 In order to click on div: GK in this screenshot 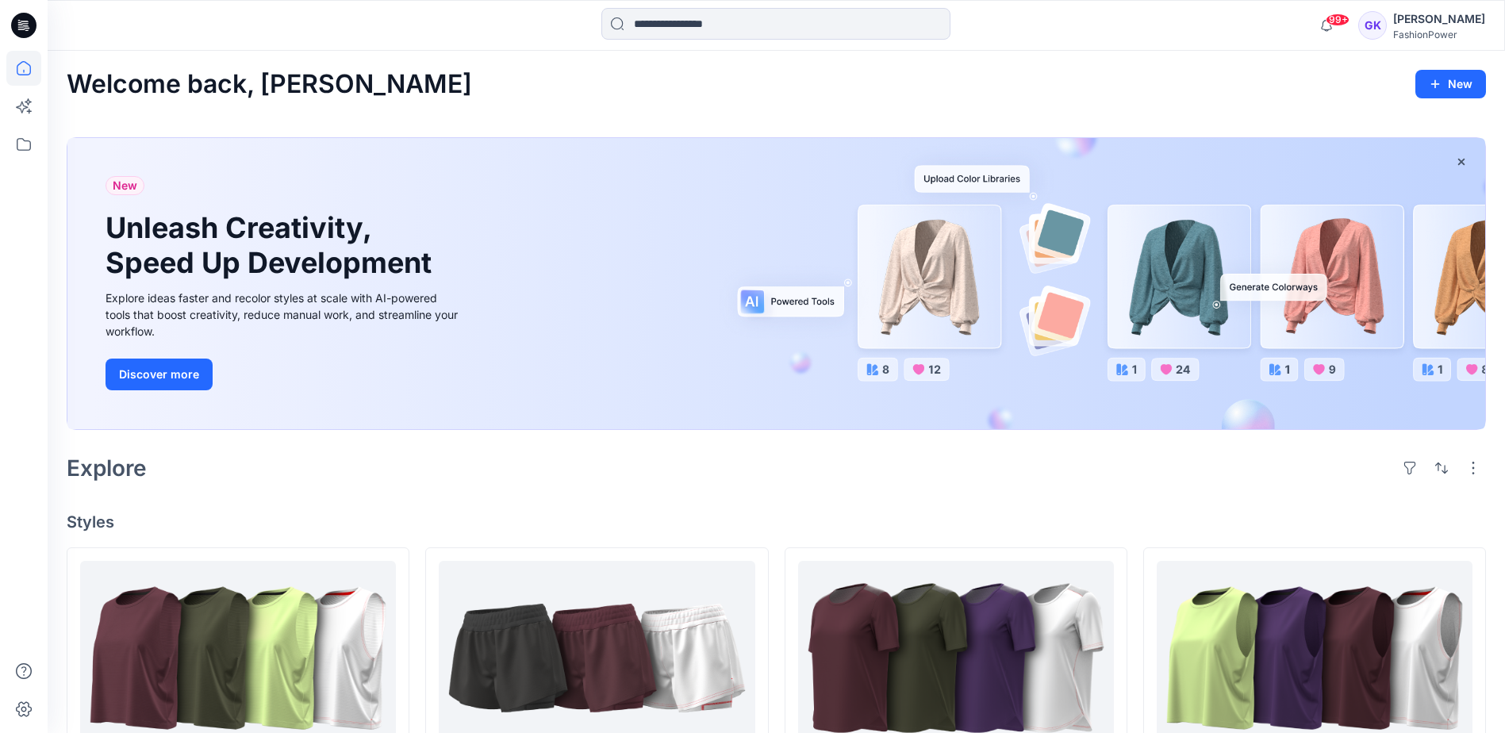, I will do `click(1373, 25)`.